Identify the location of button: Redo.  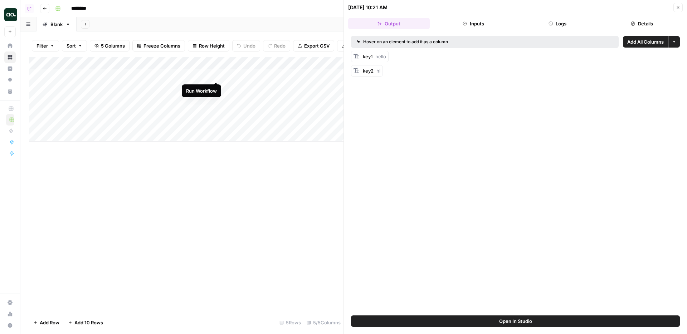
(277, 46).